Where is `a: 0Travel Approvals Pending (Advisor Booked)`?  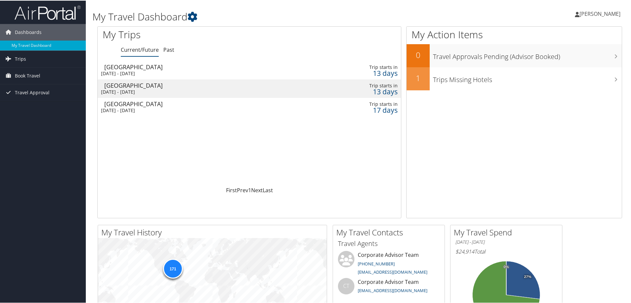 a: 0Travel Approvals Pending (Advisor Booked) is located at coordinates (514, 55).